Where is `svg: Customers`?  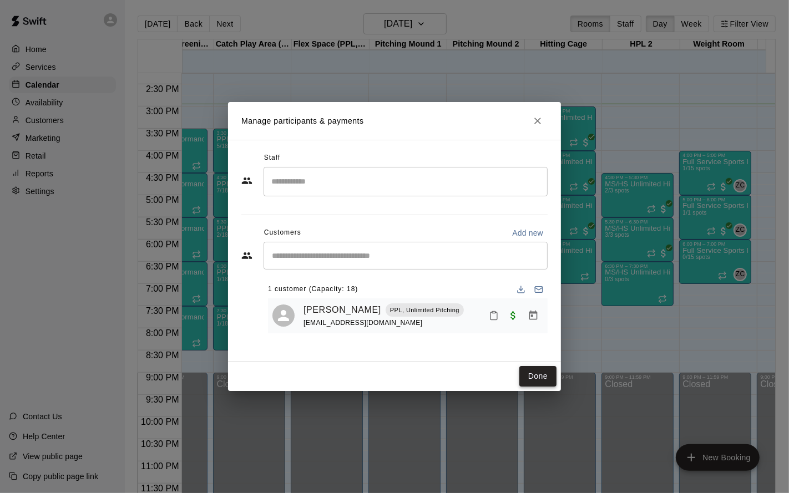
svg: Customers is located at coordinates (247, 256).